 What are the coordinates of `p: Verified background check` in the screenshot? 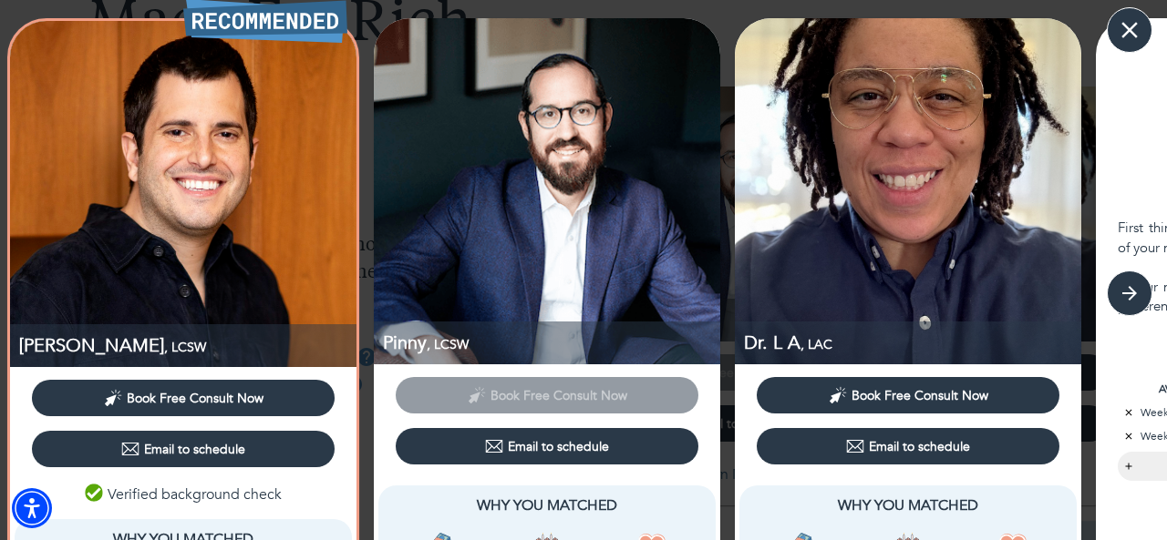 It's located at (183, 495).